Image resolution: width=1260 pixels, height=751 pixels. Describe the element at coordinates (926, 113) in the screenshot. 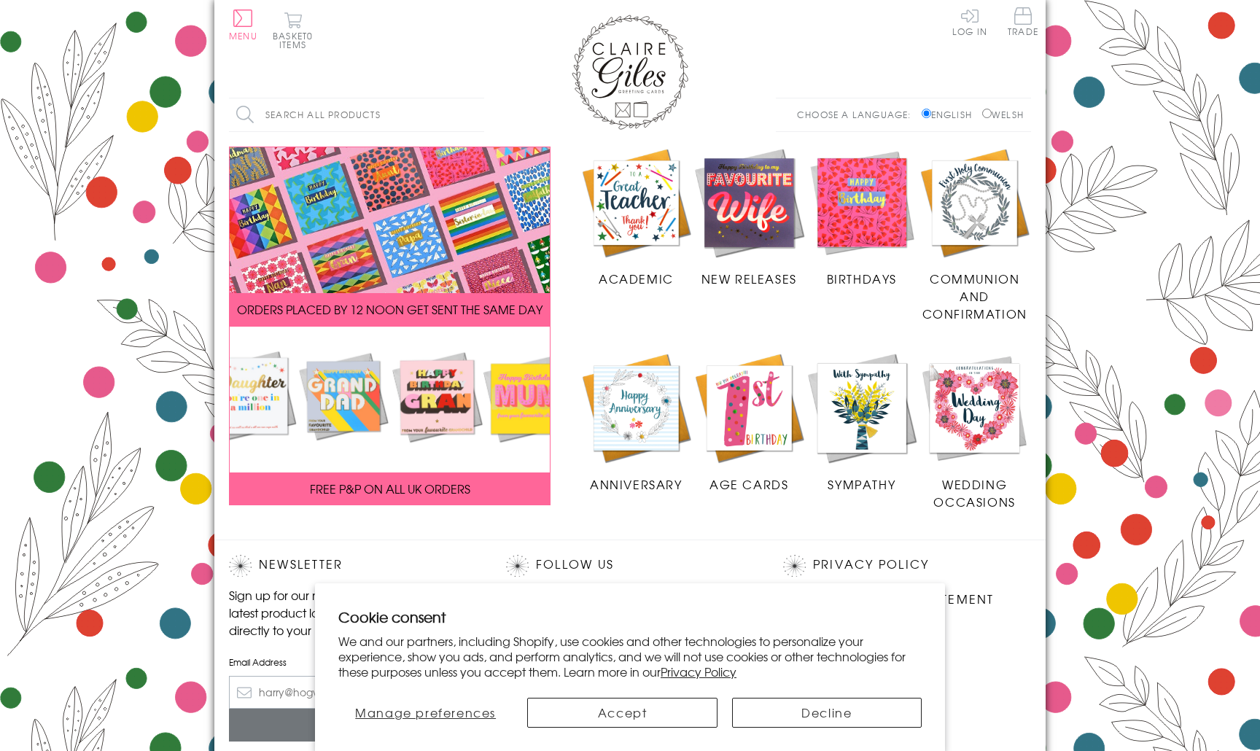

I see `input: English` at that location.